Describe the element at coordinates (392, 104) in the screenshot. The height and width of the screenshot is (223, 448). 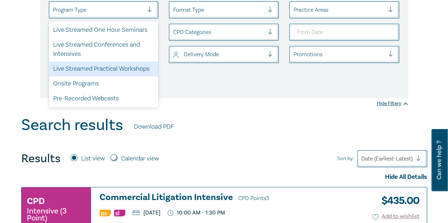
I see `div: Hide Filters` at that location.